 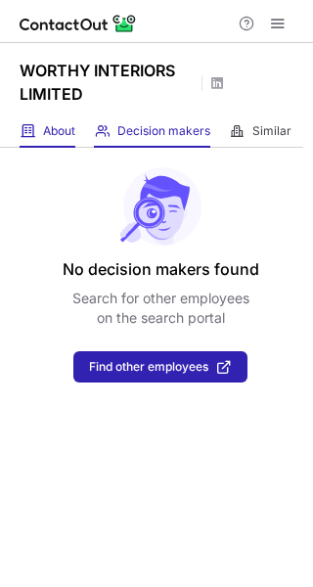 What do you see at coordinates (160, 367) in the screenshot?
I see `button: Find other employees` at bounding box center [160, 367].